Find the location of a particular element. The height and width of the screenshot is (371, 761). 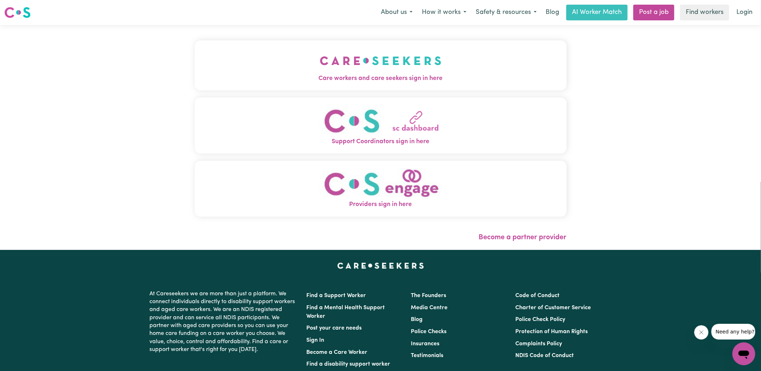

a: Find workers is located at coordinates (705, 12).